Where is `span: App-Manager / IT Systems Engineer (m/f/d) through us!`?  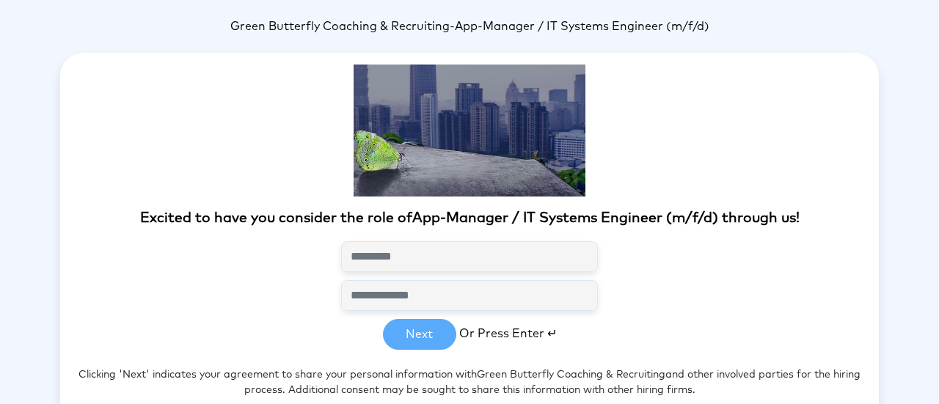 span: App-Manager / IT Systems Engineer (m/f/d) through us! is located at coordinates (606, 218).